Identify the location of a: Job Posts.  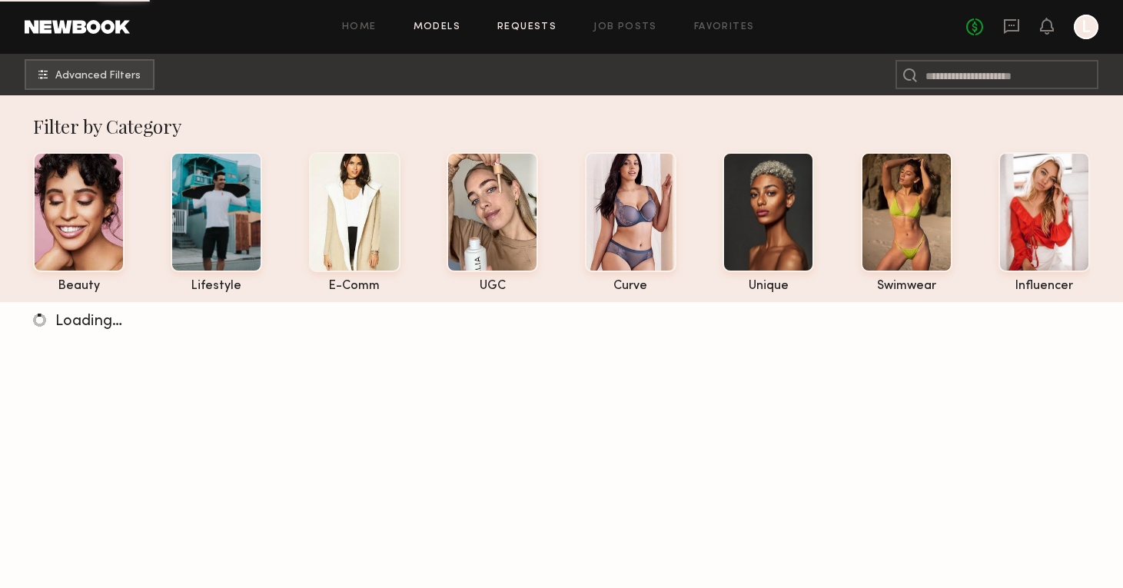
(625, 27).